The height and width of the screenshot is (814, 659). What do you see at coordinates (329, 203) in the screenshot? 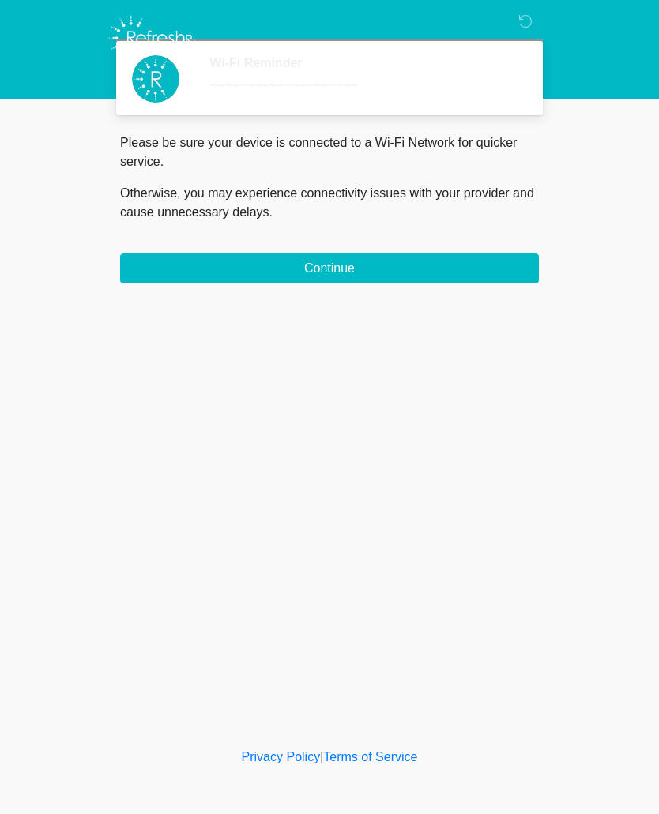
I see `p: Otherwise, you may experience connectivity issues with your provider and cause unnecessary delays` at bounding box center [329, 203].